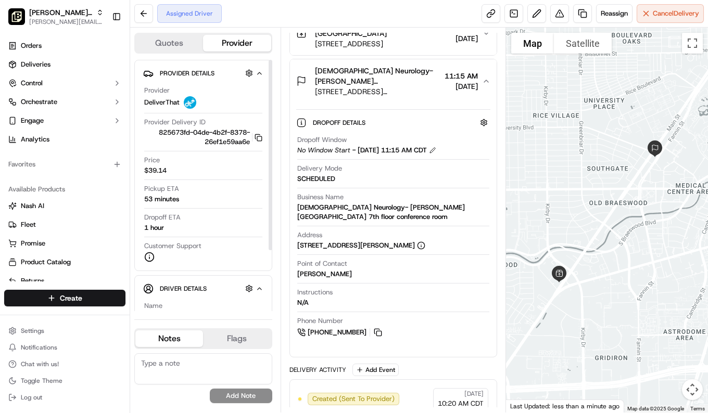 The height and width of the screenshot is (413, 708). I want to click on span: Settings, so click(32, 331).